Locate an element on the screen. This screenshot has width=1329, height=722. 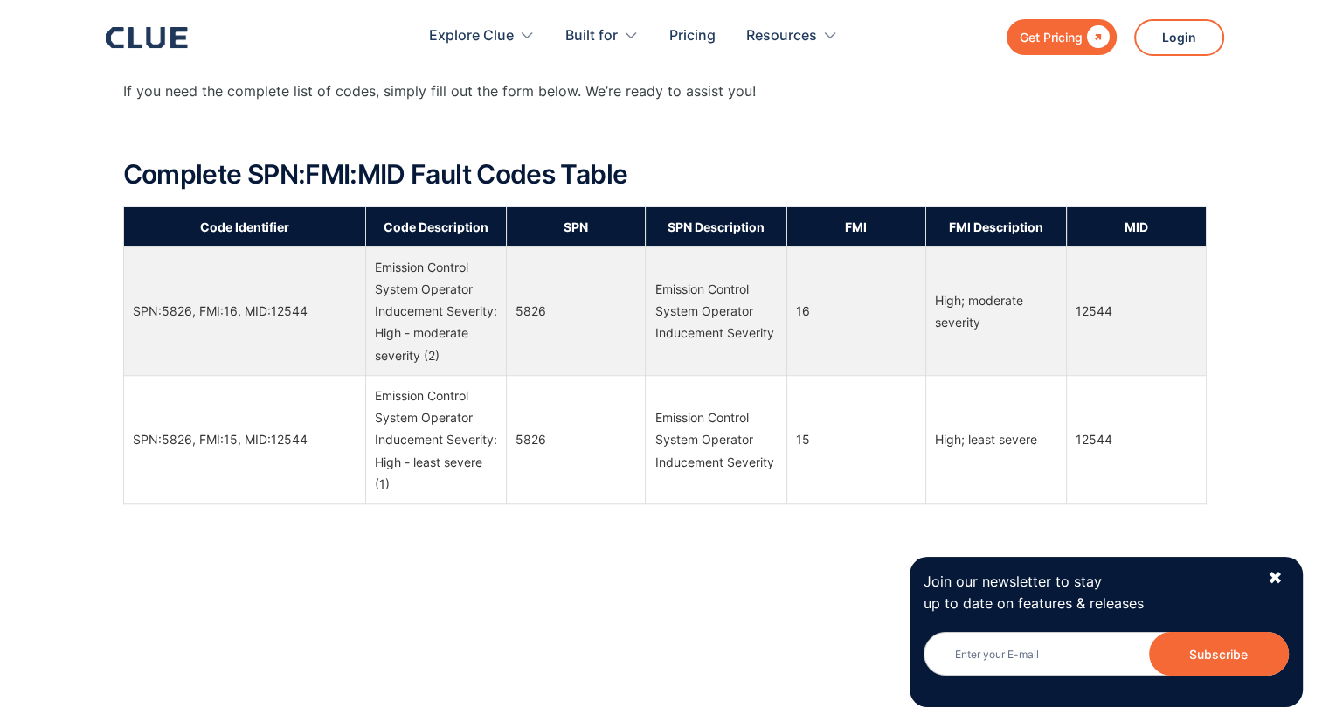
p: Join our newsletter to stay up to date on features & releases is located at coordinates (1088, 593).